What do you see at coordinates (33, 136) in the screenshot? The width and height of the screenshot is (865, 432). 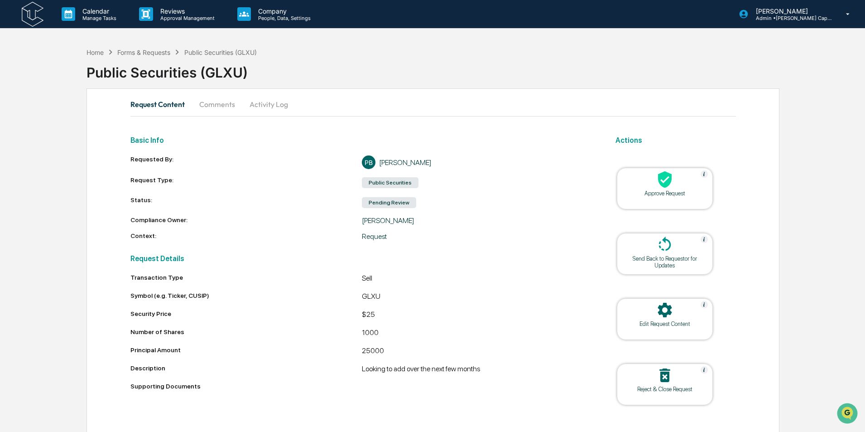 I see `a: 🔎Data Lookup` at bounding box center [33, 136].